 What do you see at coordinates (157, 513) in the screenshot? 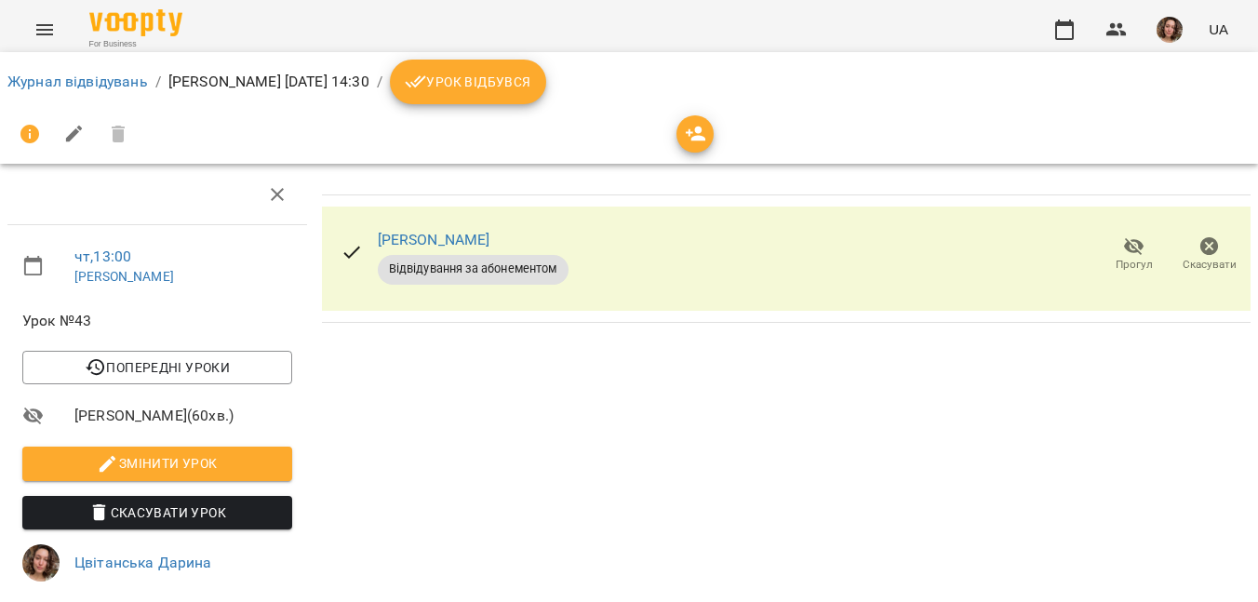
I see `button: Скасувати Урок` at bounding box center [157, 513].